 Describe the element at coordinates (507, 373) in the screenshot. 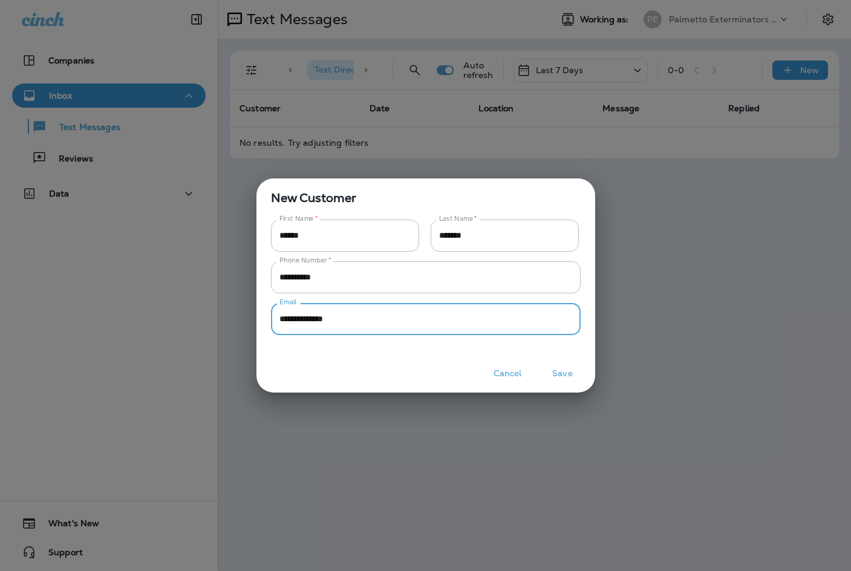

I see `button: Cancel` at that location.